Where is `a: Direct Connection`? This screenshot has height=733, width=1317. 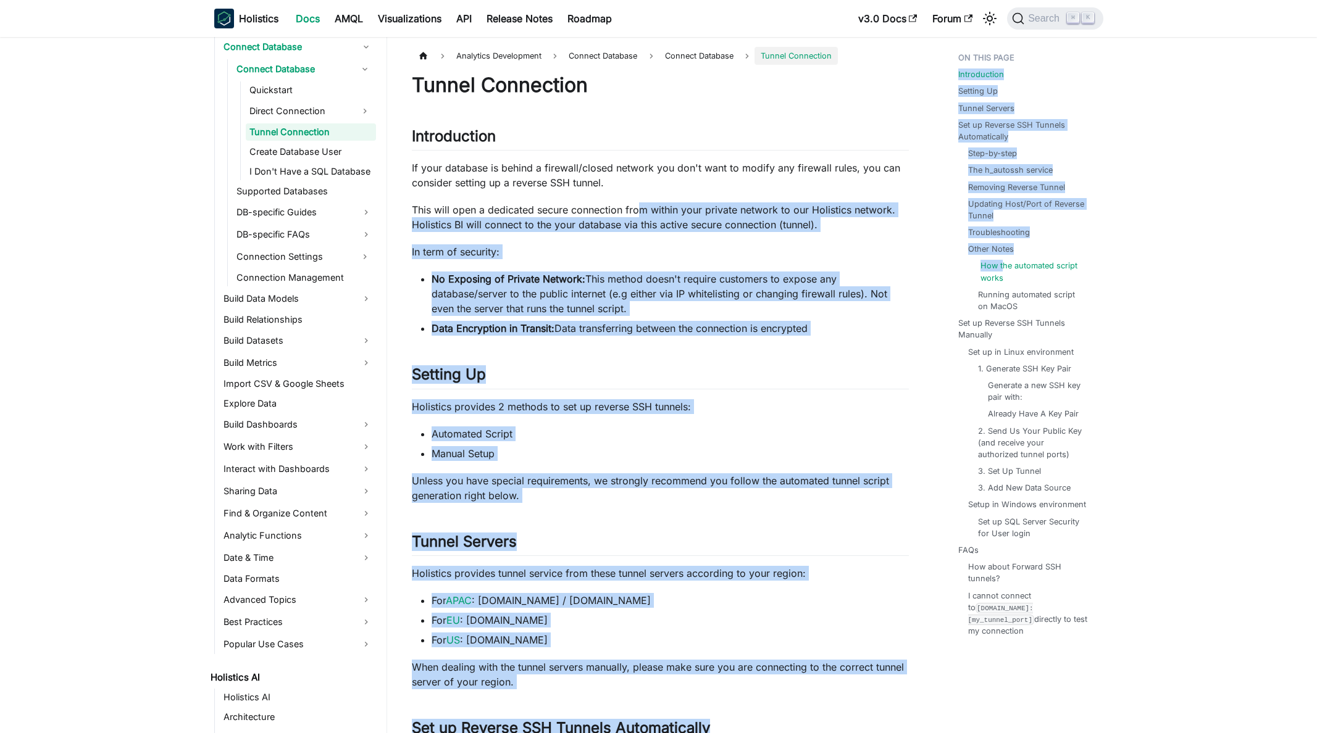 a: Direct Connection is located at coordinates (299, 111).